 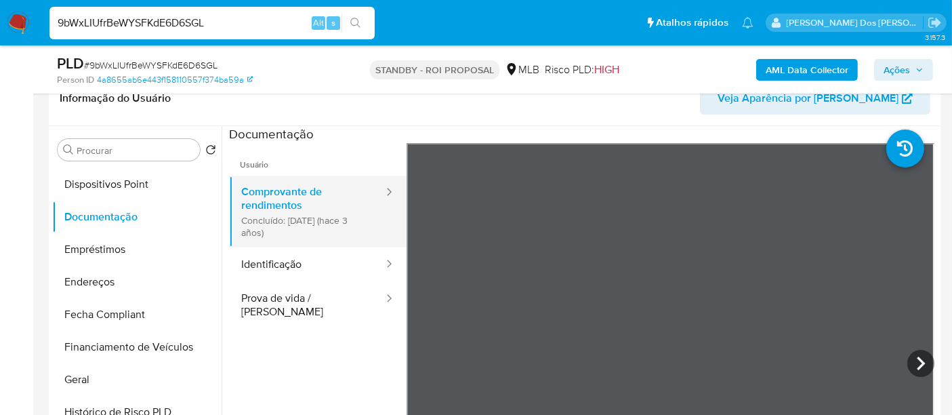 What do you see at coordinates (807, 70) in the screenshot?
I see `b: AML Data Collector` at bounding box center [807, 70].